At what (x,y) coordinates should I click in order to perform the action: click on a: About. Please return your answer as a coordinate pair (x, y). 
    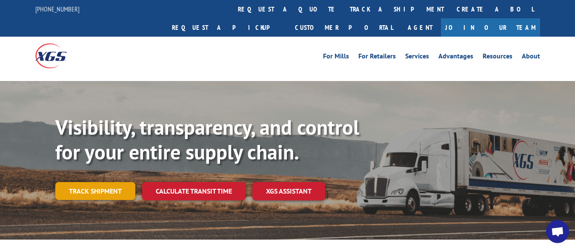
    Looking at the image, I should click on (531, 58).